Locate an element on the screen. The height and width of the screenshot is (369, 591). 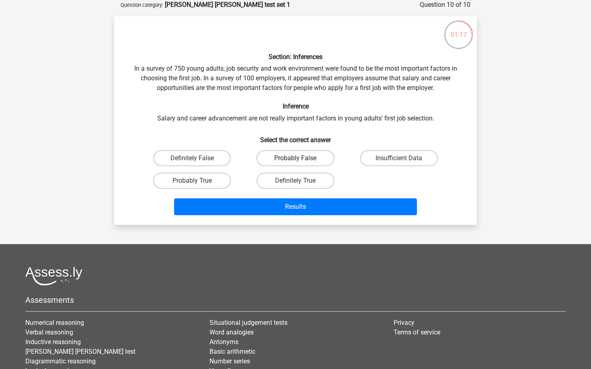
a: Inductive reasoning is located at coordinates (53, 342).